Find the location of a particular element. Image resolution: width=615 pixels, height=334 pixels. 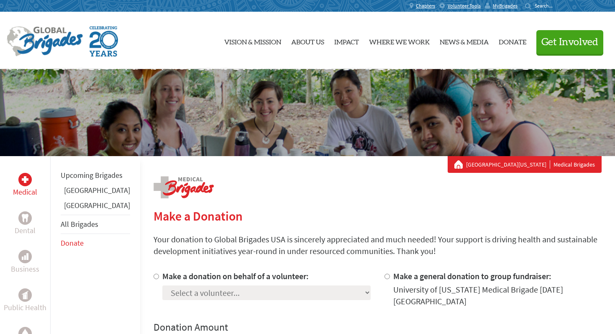

div: Medical Brigades is located at coordinates (525, 164).